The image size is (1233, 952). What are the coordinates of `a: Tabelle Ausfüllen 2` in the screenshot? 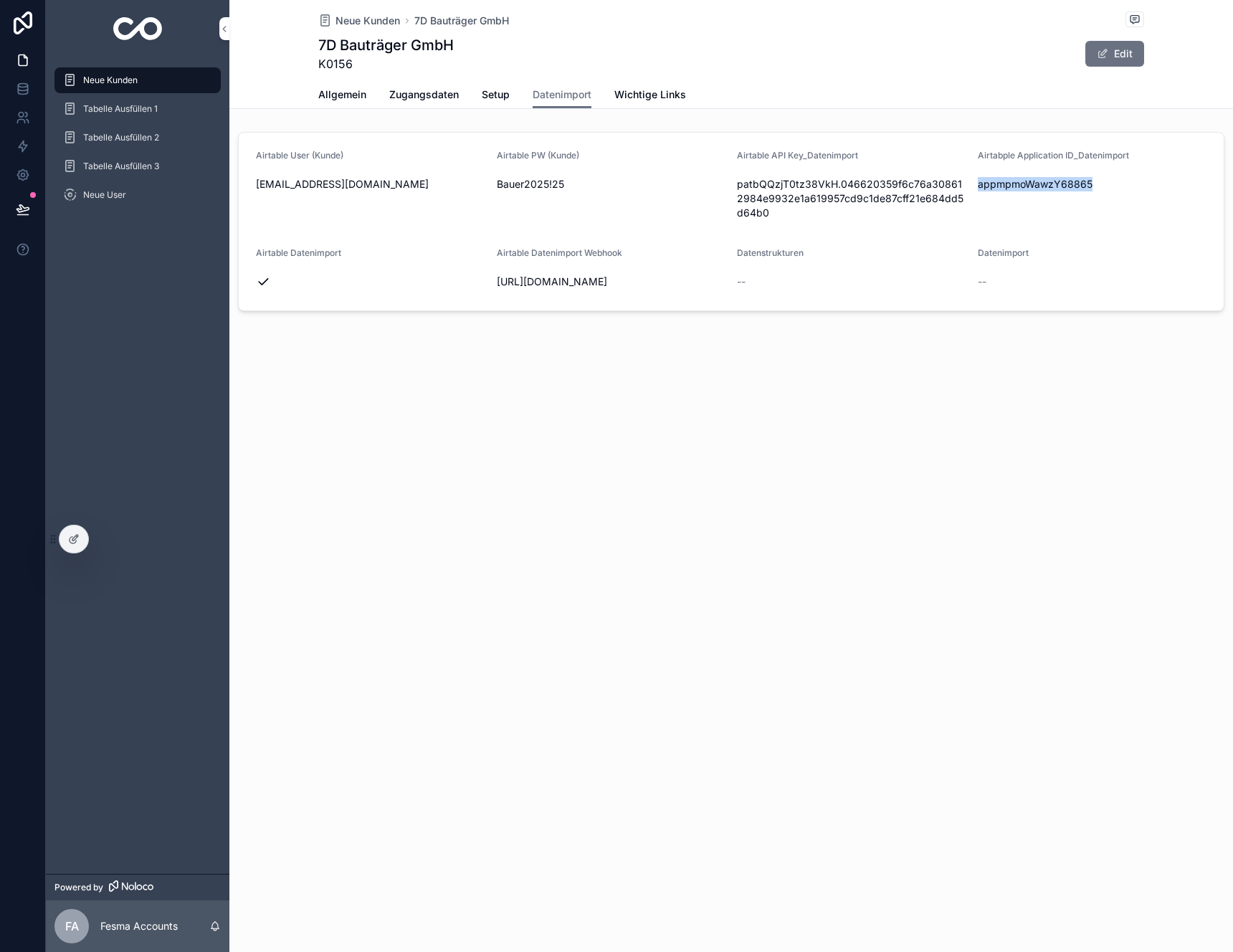 It's located at (138, 138).